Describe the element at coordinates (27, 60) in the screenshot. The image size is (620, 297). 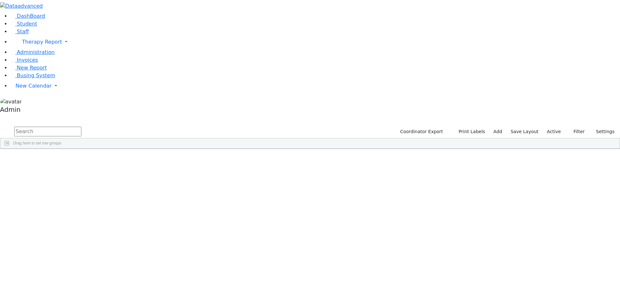
I see `span: Invoices` at that location.